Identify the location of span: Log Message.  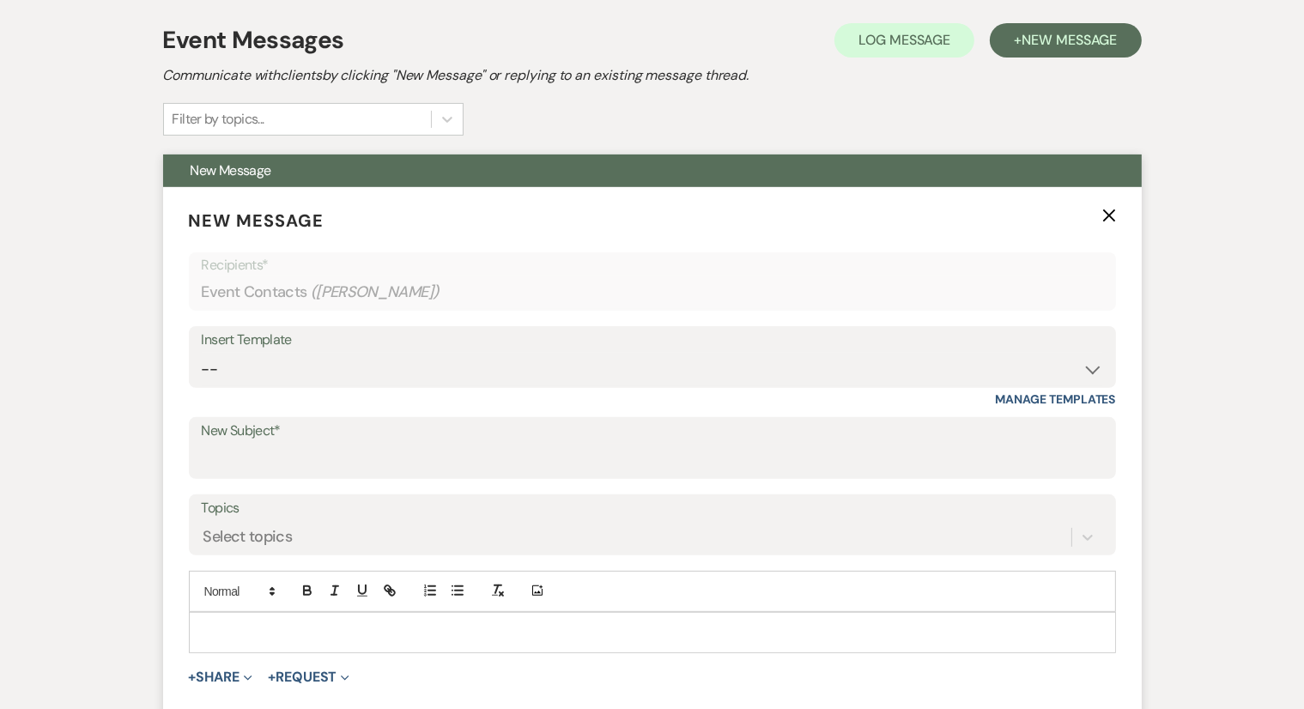
(904, 39).